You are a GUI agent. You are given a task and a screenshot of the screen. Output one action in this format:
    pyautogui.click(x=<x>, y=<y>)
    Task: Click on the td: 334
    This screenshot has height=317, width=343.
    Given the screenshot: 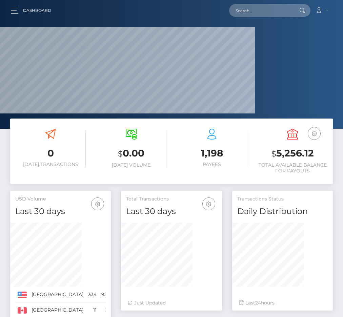 What is the action you would take?
    pyautogui.click(x=92, y=295)
    